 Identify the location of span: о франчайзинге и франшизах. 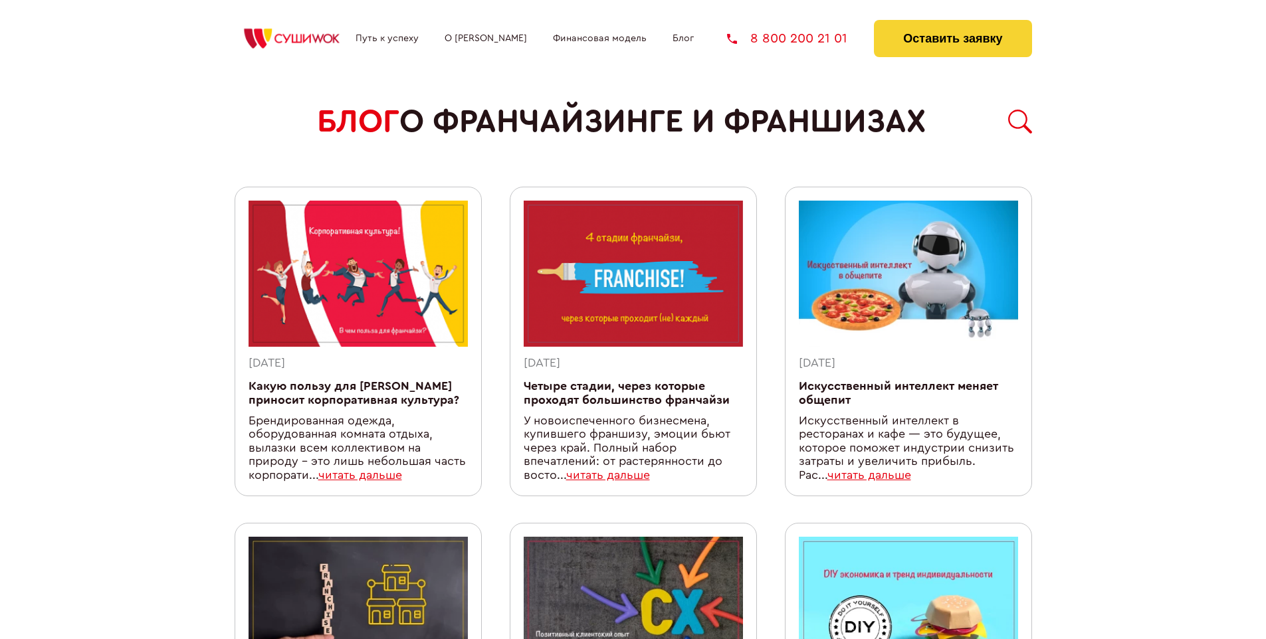
(663, 122).